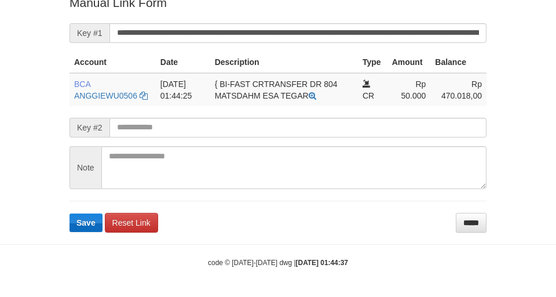  Describe the element at coordinates (284, 62) in the screenshot. I see `th: Description` at that location.